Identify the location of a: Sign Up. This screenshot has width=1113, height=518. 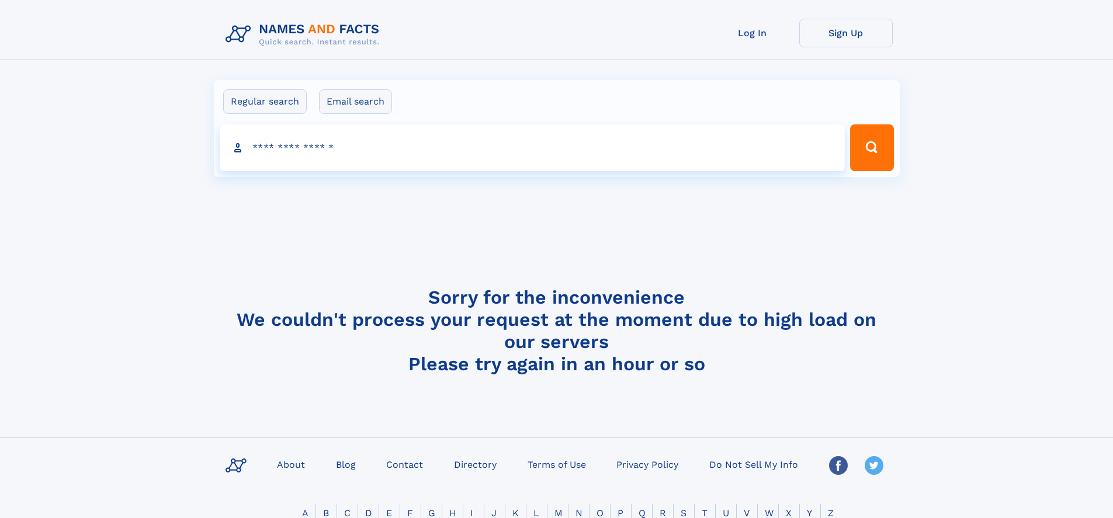
(846, 33).